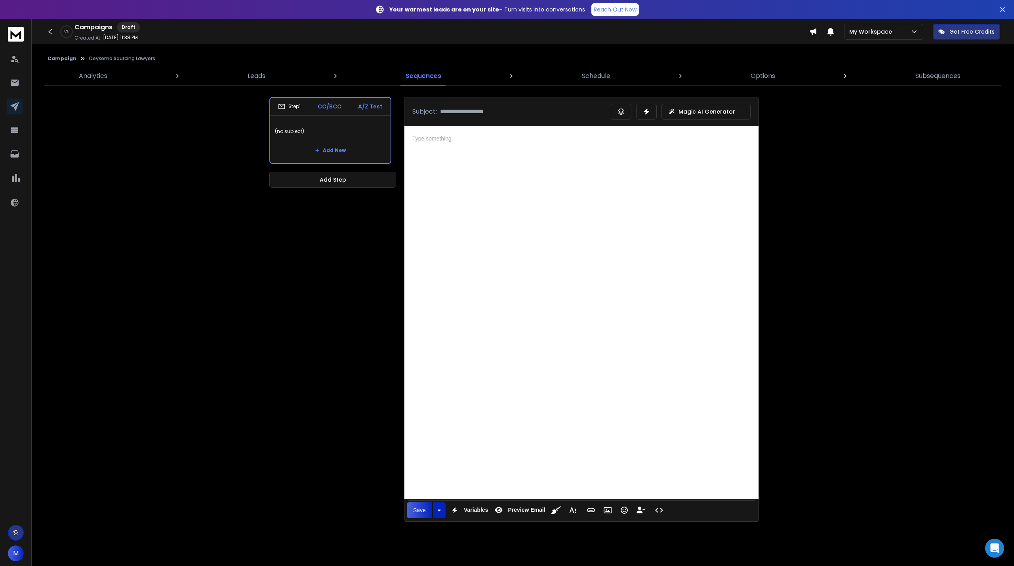  What do you see at coordinates (624, 510) in the screenshot?
I see `button: Emoticons` at bounding box center [624, 510].